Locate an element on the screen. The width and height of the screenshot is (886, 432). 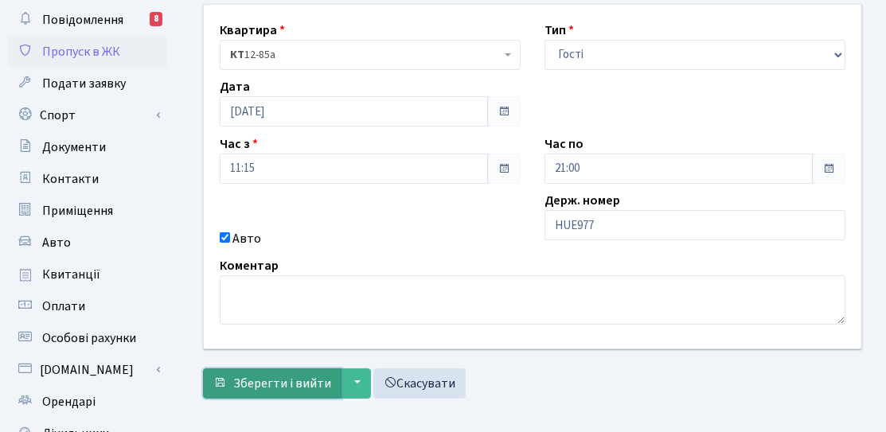
label: Час по is located at coordinates (564, 144).